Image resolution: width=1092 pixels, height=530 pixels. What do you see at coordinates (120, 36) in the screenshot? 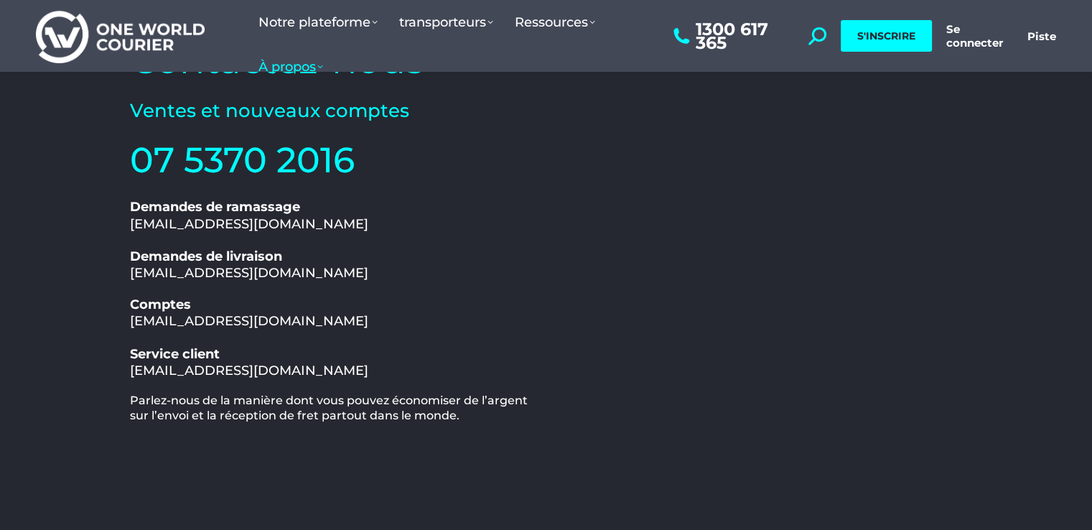
I see `img: Courrier du monde entier` at bounding box center [120, 36].